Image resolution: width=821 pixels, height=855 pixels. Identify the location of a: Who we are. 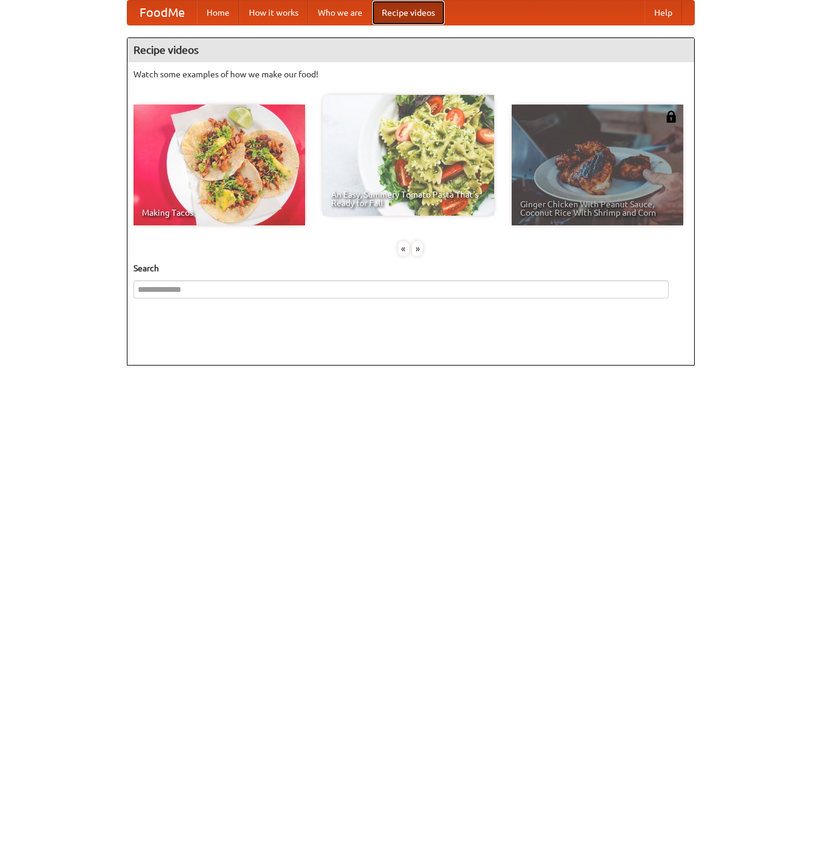
(340, 13).